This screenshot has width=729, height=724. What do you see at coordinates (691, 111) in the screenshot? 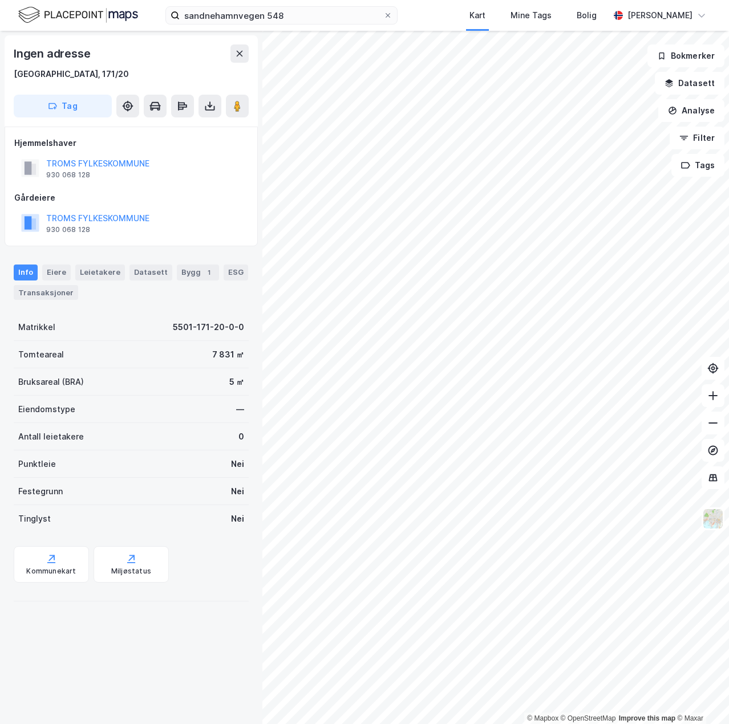
I see `button: Analyse` at bounding box center [691, 111].